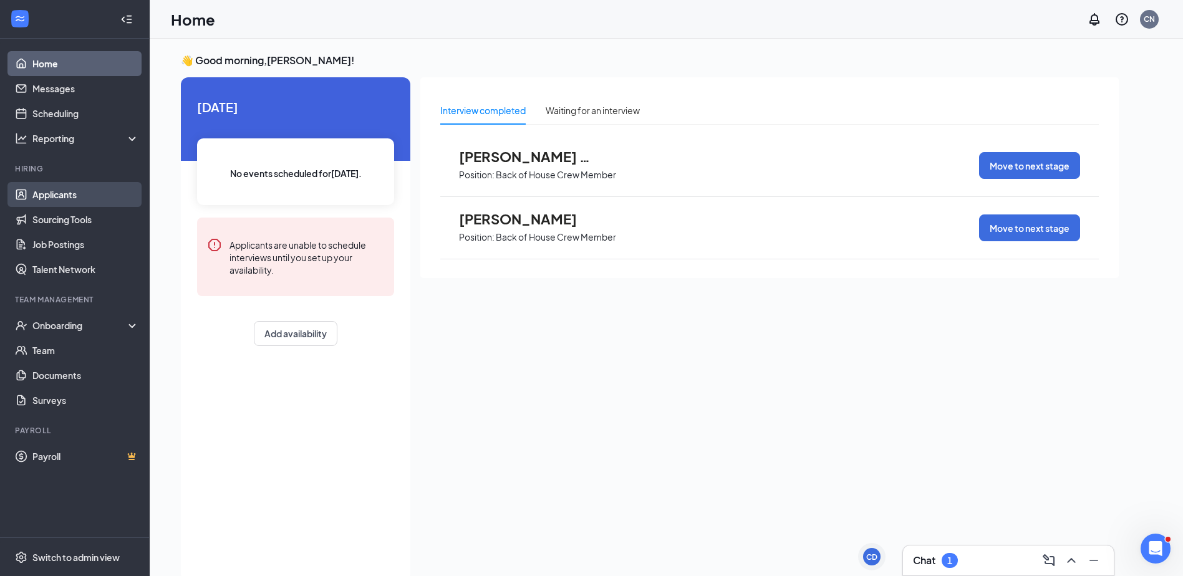 The height and width of the screenshot is (576, 1183). Describe the element at coordinates (85, 220) in the screenshot. I see `a: Sourcing Tools` at that location.